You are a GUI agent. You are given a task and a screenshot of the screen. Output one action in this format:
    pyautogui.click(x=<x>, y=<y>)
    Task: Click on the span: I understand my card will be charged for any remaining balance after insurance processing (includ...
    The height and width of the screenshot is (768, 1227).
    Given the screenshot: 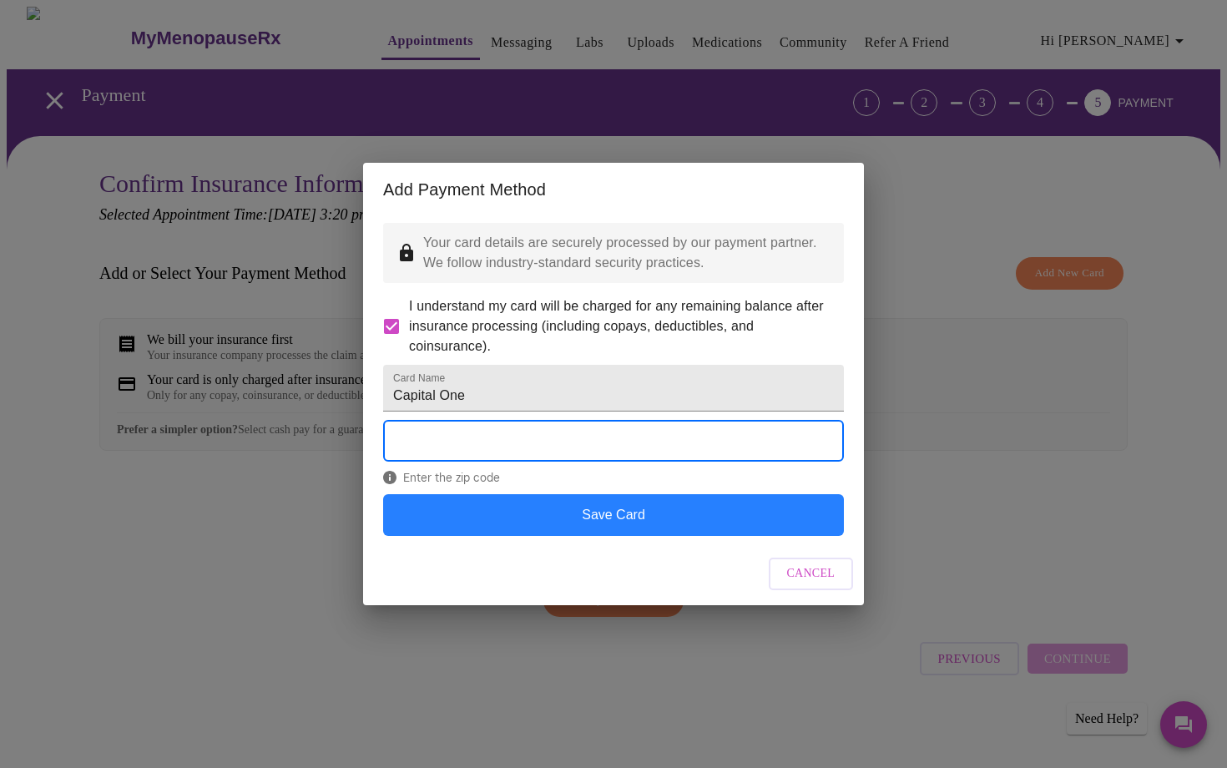 What is the action you would take?
    pyautogui.click(x=619, y=326)
    